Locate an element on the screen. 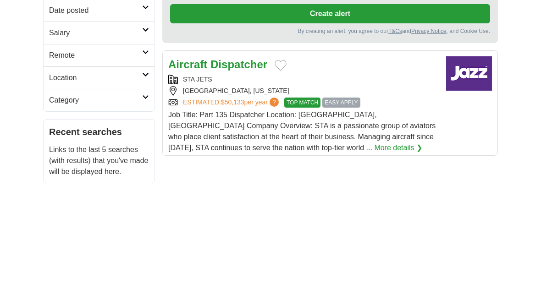 Image resolution: width=541 pixels, height=283 pixels. p: Links to the last 5 searches (with results) that you've made will be displayed here. is located at coordinates (99, 161).